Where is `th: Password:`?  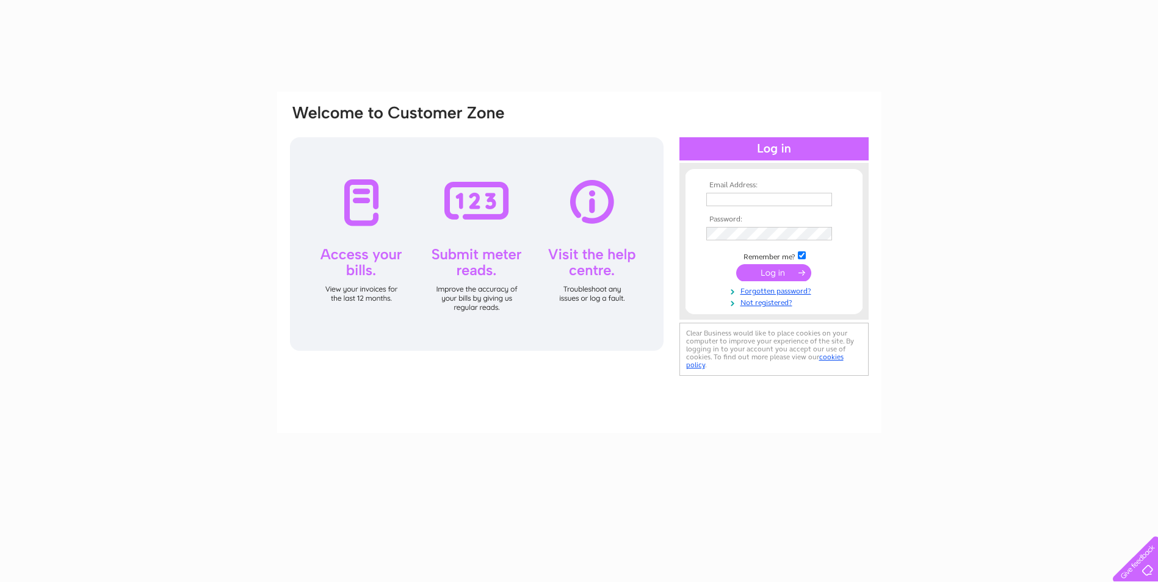 th: Password: is located at coordinates (774, 220).